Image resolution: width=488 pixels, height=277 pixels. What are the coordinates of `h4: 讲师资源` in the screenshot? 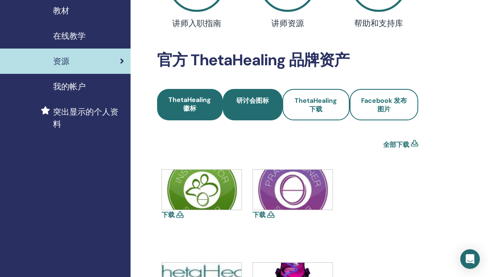 It's located at (288, 23).